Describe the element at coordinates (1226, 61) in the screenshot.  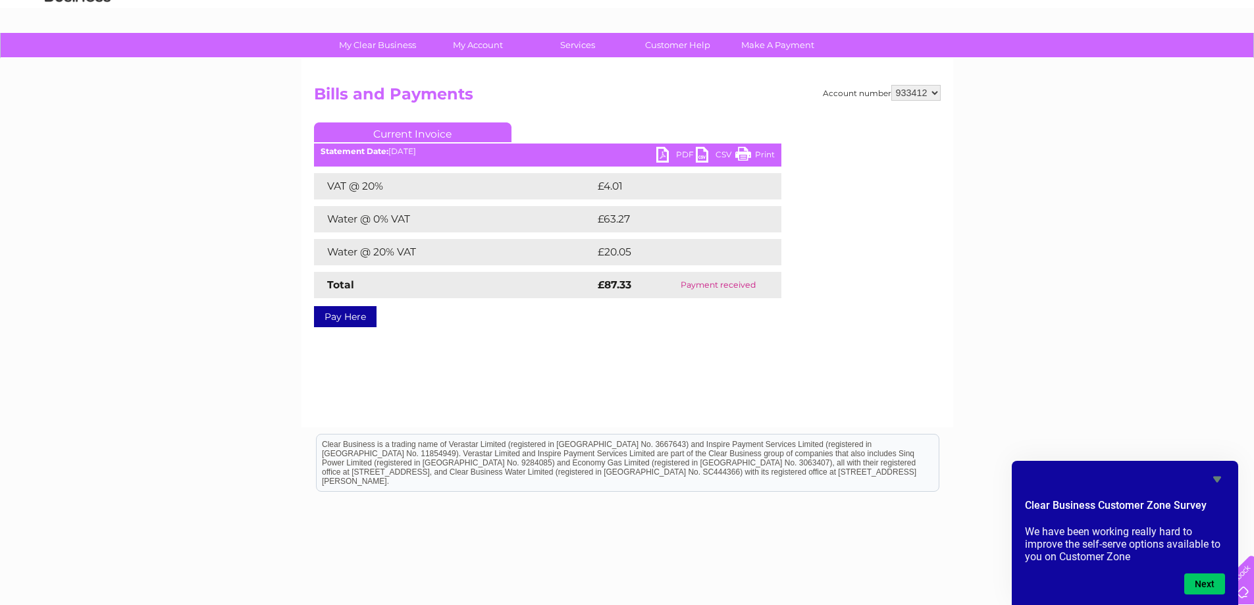
I see `a: Log out` at that location.